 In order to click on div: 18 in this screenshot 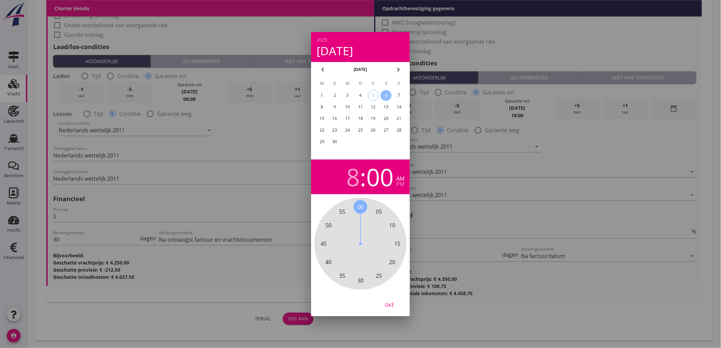, I will do `click(360, 118)`.